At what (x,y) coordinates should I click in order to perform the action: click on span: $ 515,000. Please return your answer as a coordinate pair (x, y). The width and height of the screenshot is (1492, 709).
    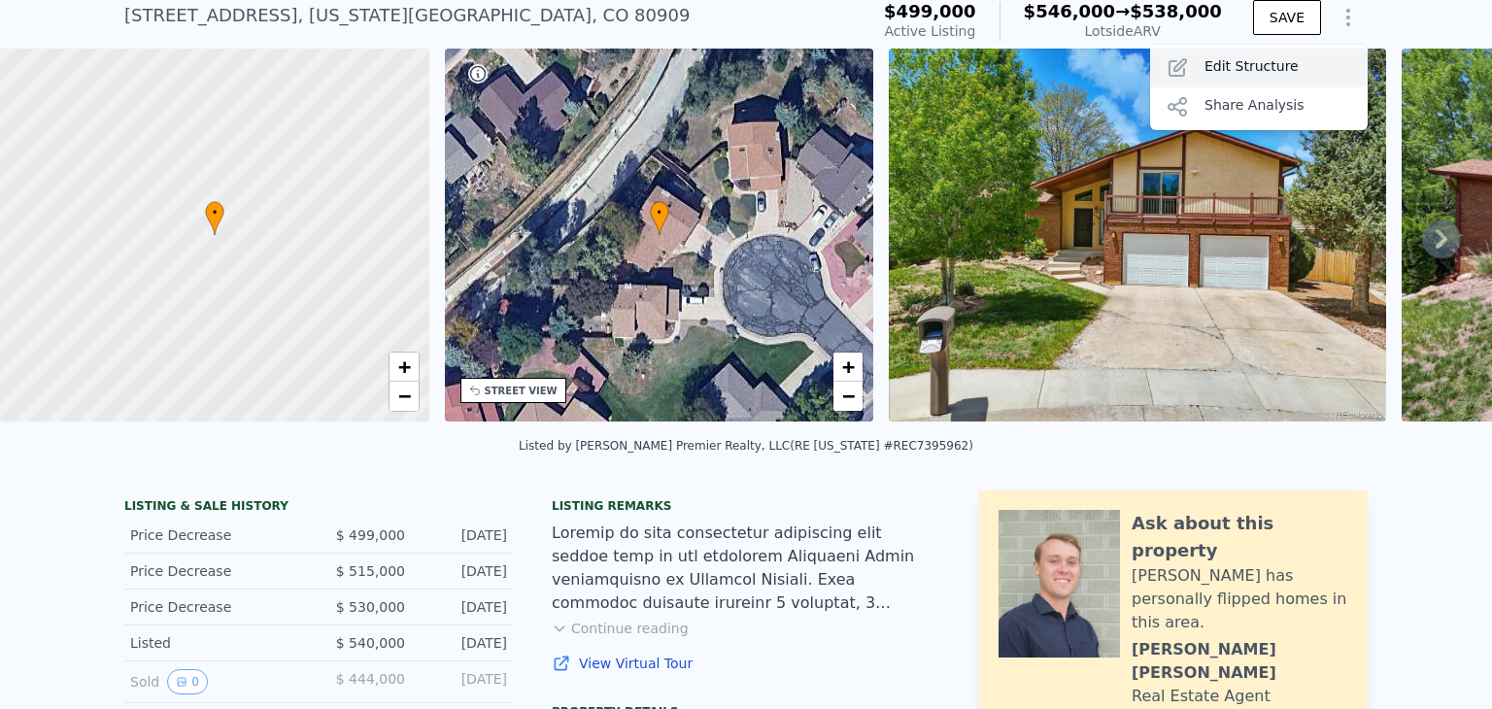
    Looking at the image, I should click on (370, 571).